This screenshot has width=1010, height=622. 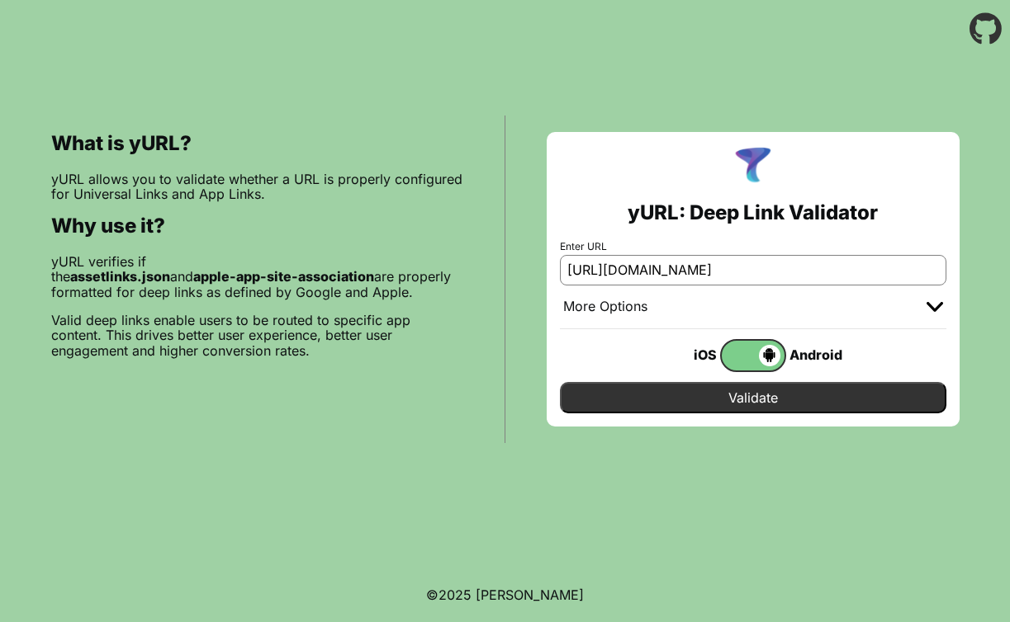 I want to click on p: yURL verifies if the and are properly formatted for deep links as defined by Google and Apple., so click(x=257, y=277).